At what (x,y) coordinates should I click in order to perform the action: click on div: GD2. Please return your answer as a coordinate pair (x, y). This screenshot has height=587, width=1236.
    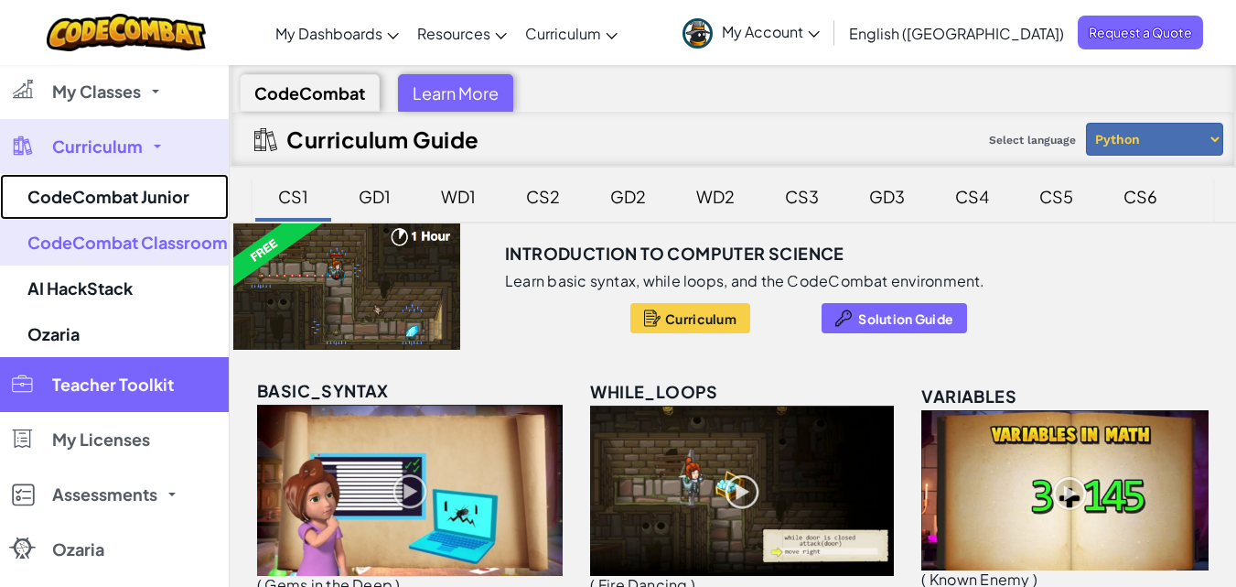
    Looking at the image, I should click on (628, 196).